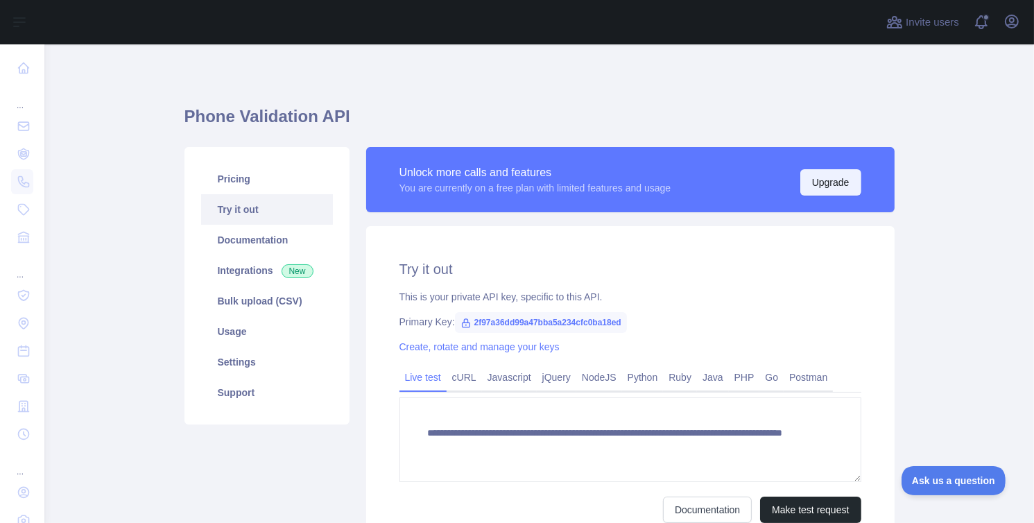 This screenshot has width=1034, height=523. What do you see at coordinates (630, 322) in the screenshot?
I see `div: Primary Key:` at bounding box center [630, 322].